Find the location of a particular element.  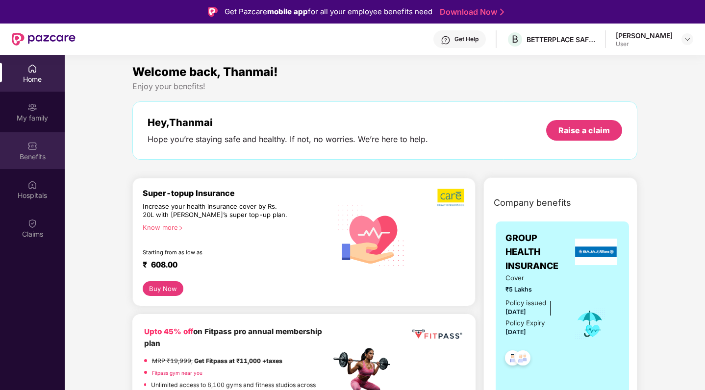

div: BETTERPLACE SAFETY SOLUTIONS PRIVATE LIMITED is located at coordinates (561, 39).